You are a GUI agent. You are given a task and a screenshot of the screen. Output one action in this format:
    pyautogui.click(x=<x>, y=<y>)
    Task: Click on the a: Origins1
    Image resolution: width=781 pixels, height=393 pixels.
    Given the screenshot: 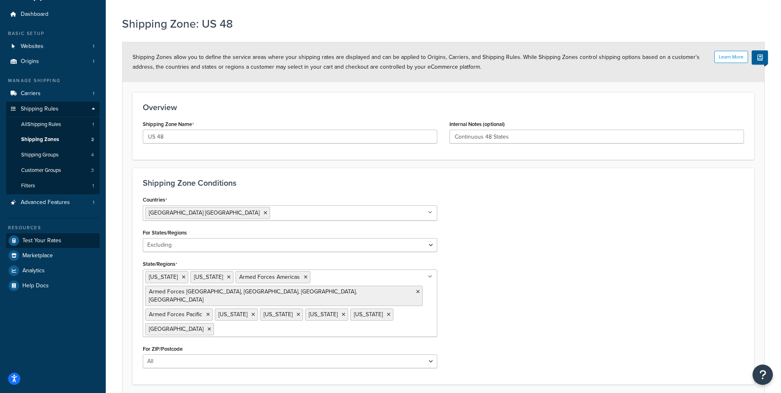 What is the action you would take?
    pyautogui.click(x=53, y=61)
    